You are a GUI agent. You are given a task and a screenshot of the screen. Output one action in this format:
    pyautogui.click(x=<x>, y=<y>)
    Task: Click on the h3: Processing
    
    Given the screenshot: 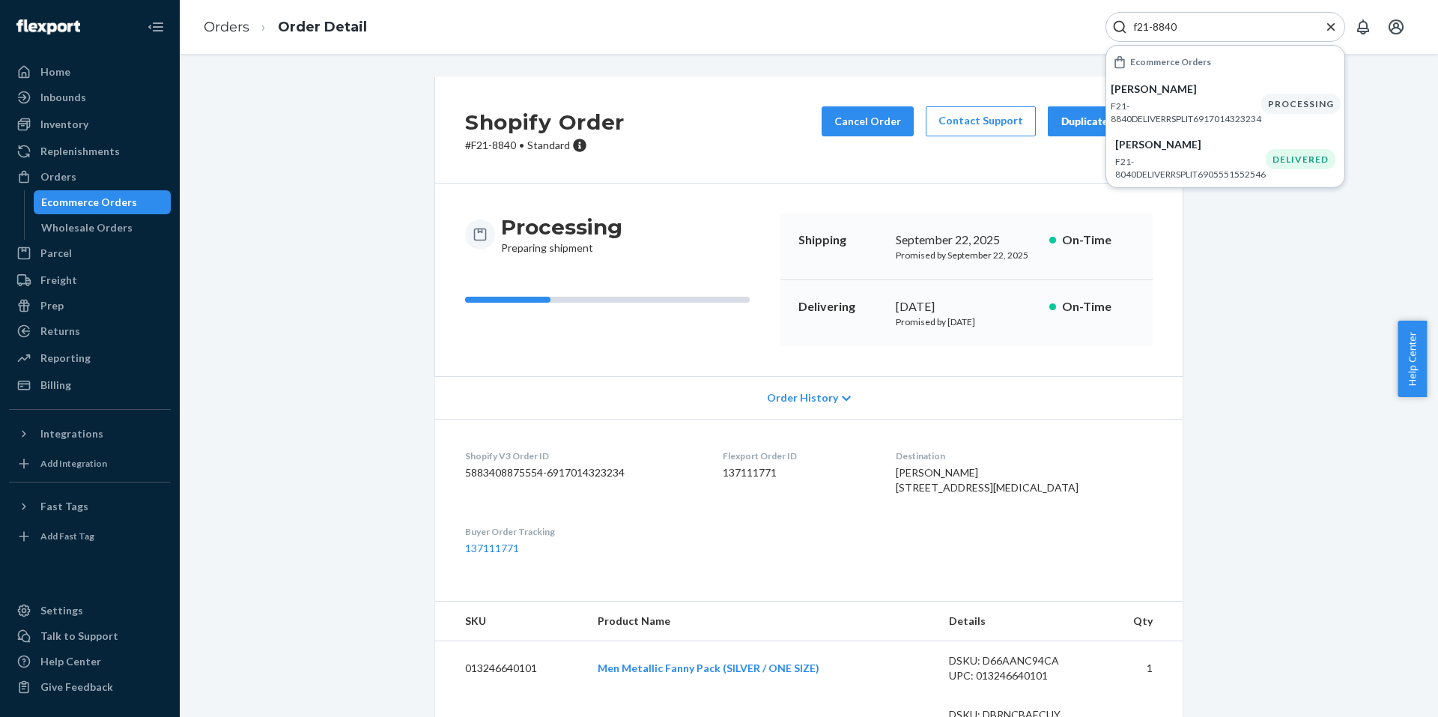 What is the action you would take?
    pyautogui.click(x=562, y=227)
    